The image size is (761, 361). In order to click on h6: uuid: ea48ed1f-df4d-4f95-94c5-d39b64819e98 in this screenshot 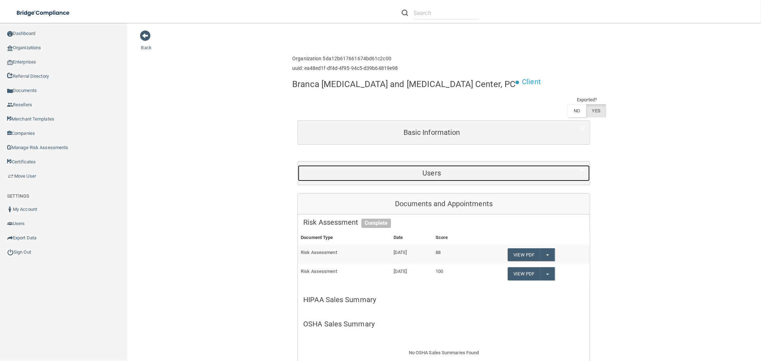, I will do `click(345, 68)`.